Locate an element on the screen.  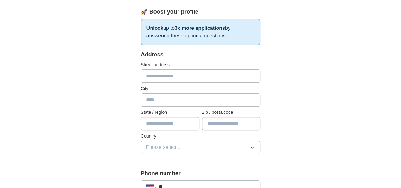
strong: 3x more applications is located at coordinates (199, 28).